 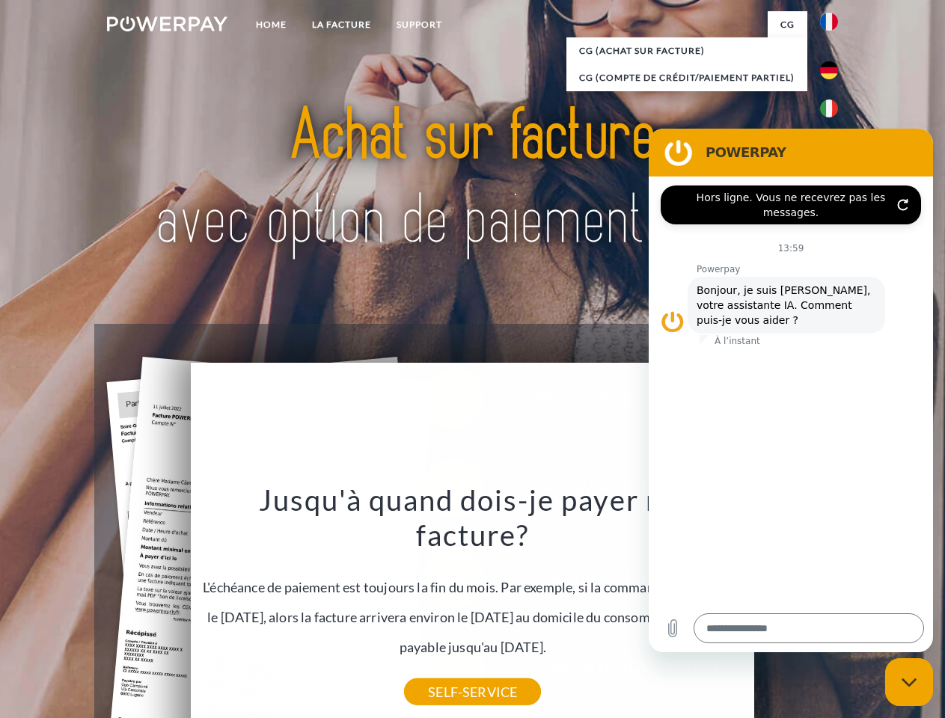 What do you see at coordinates (829, 22) in the screenshot?
I see `img: fr` at bounding box center [829, 22].